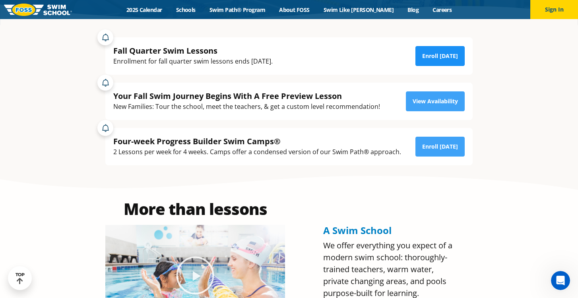 This screenshot has width=578, height=298. What do you see at coordinates (442, 10) in the screenshot?
I see `a: Careers` at bounding box center [442, 10].